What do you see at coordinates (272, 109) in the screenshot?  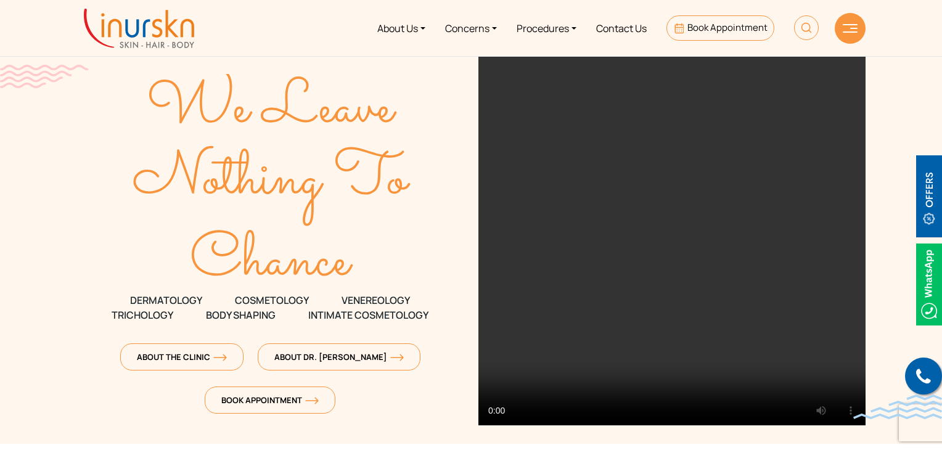 I see `text: We Leave` at bounding box center [272, 109].